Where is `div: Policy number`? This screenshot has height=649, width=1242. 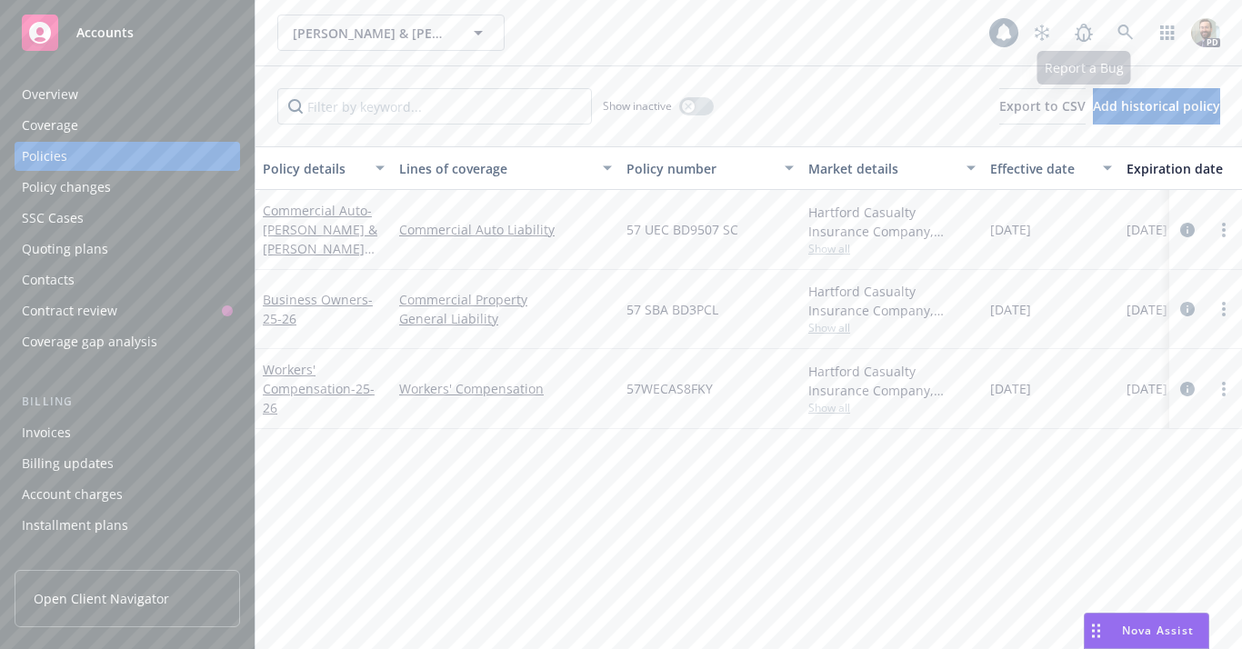
div: Policy number is located at coordinates (700, 168).